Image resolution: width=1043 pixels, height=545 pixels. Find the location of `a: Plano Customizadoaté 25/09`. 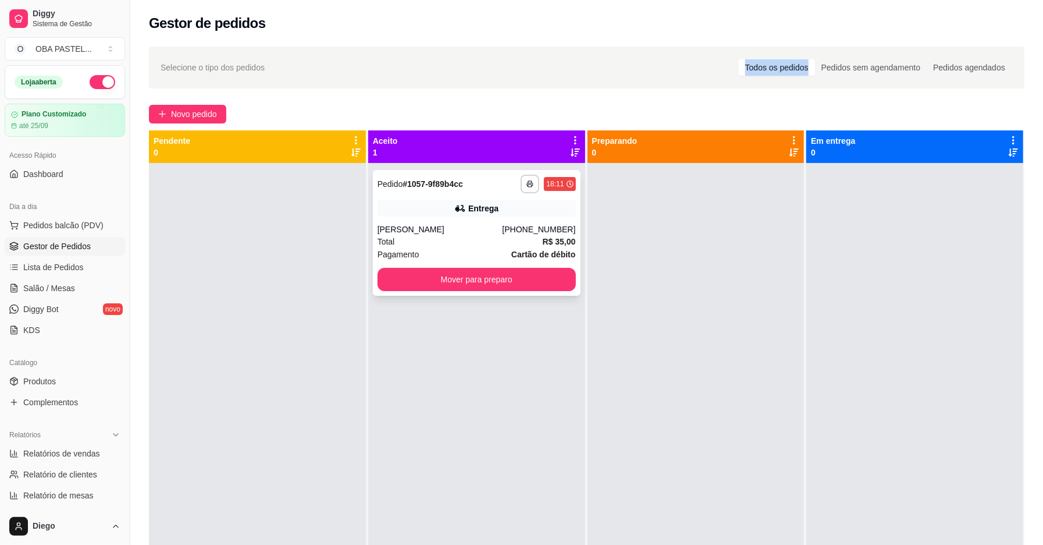

a: Plano Customizadoaté 25/09 is located at coordinates (65, 120).